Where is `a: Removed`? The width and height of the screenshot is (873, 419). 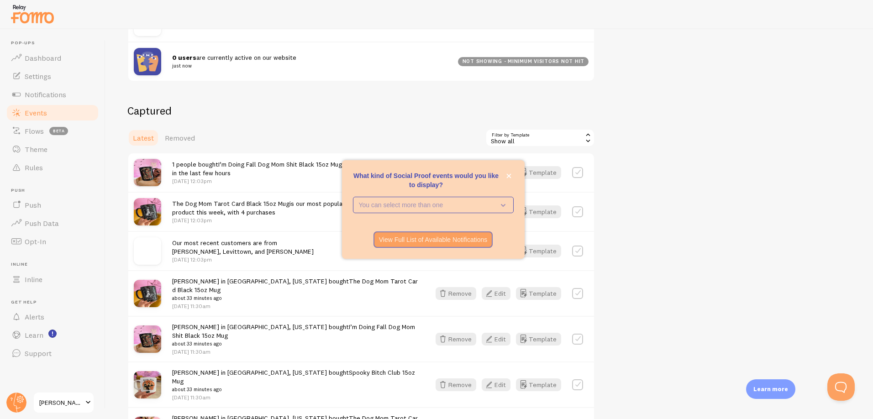 a: Removed is located at coordinates (180, 138).